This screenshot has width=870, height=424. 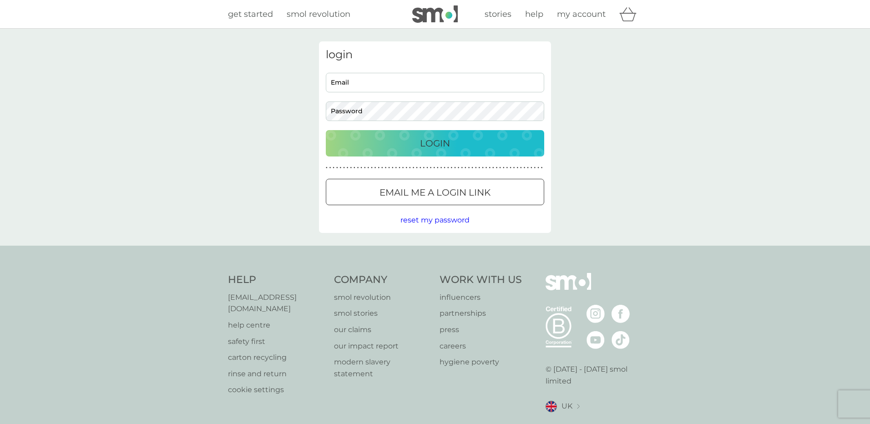 I want to click on a: carton recycling, so click(x=276, y=358).